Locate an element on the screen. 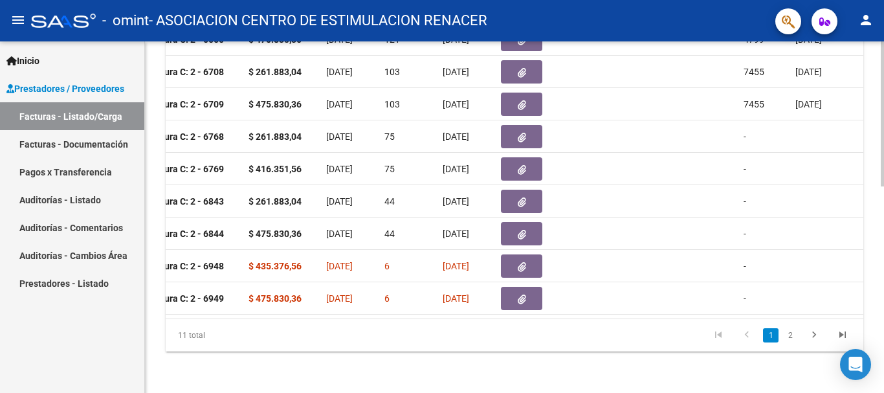  a: go to last page is located at coordinates (843, 335).